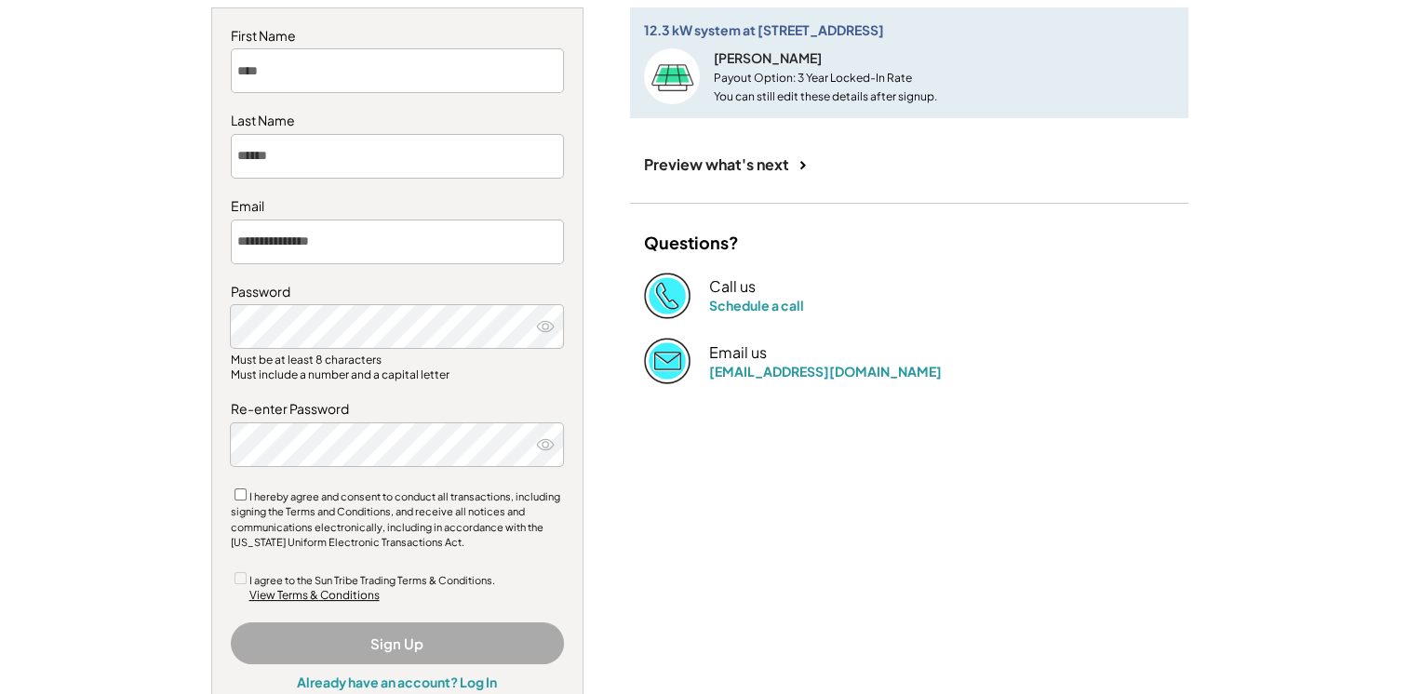 The width and height of the screenshot is (1408, 694). Describe the element at coordinates (672, 76) in the screenshot. I see `img: Size%403x.png` at that location.